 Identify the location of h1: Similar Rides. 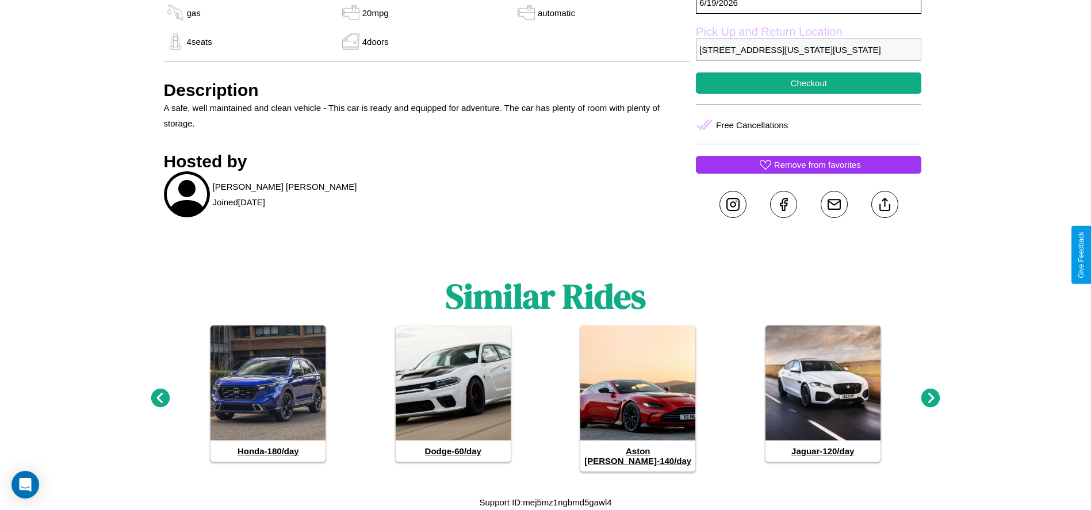
(546, 296).